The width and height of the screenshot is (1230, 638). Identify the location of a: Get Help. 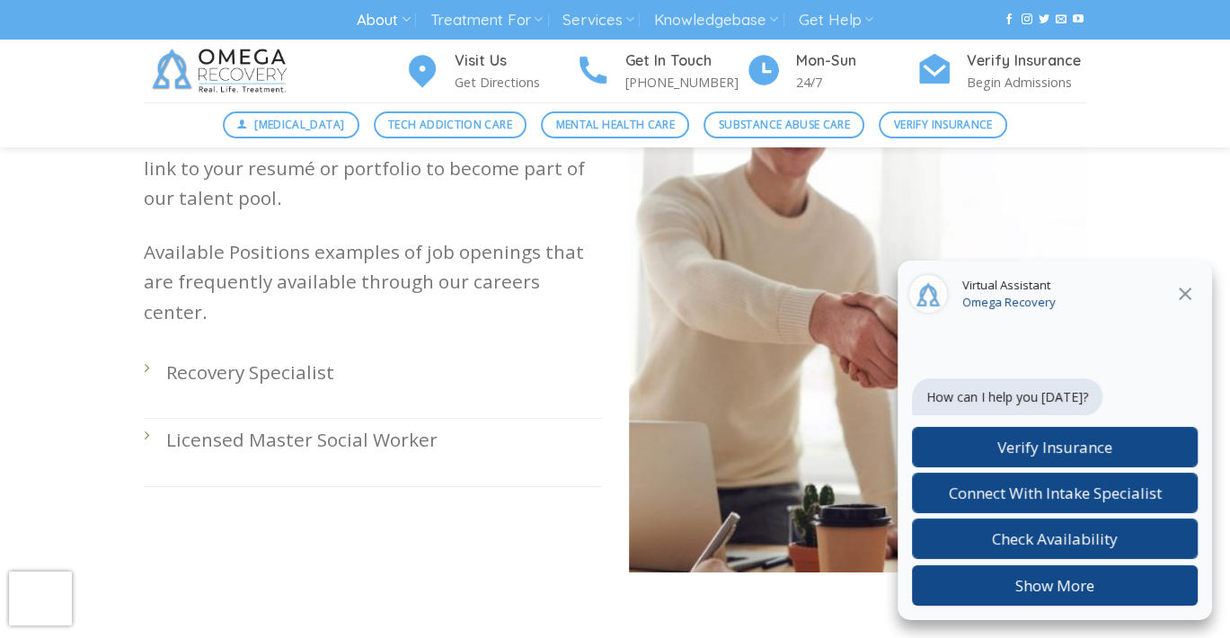
(836, 20).